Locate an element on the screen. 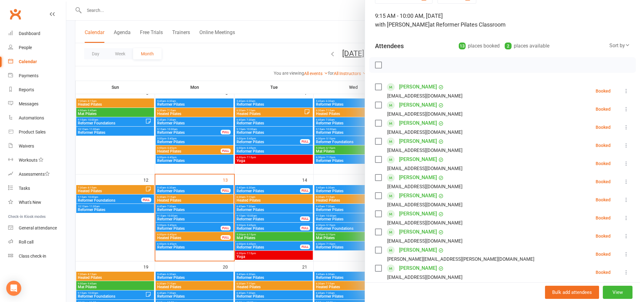 This screenshot has height=302, width=640. button: Bulk add attendees is located at coordinates (572, 292).